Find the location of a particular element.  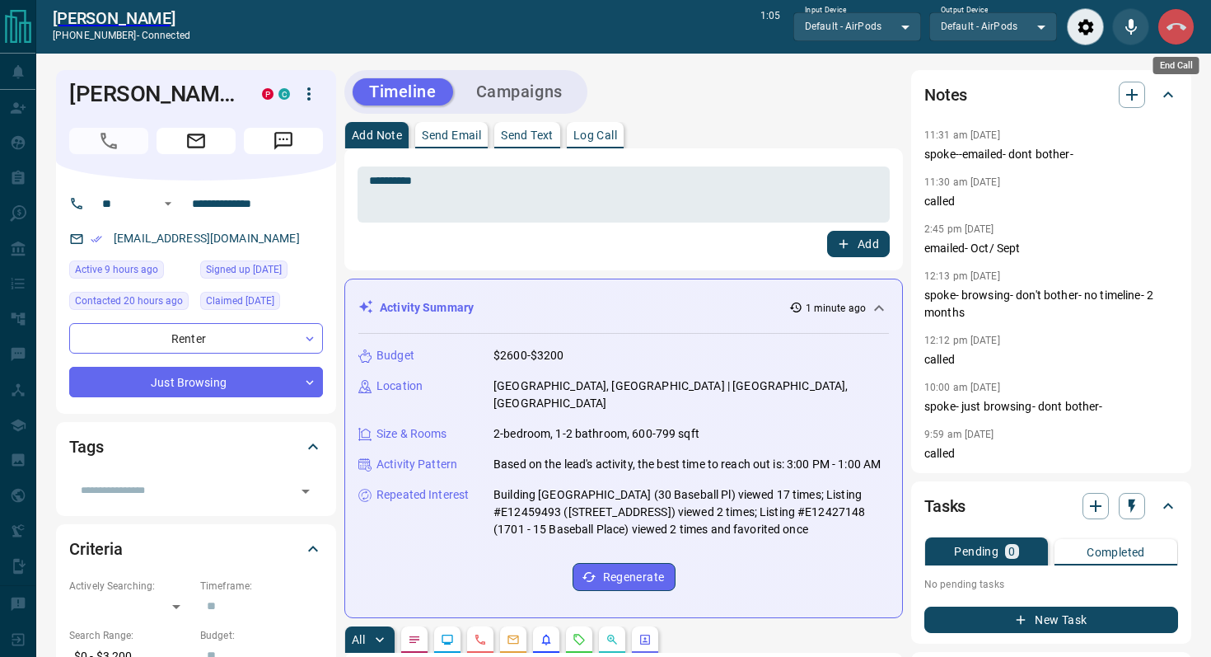

svg: Lead Browsing Activity is located at coordinates (447, 639).